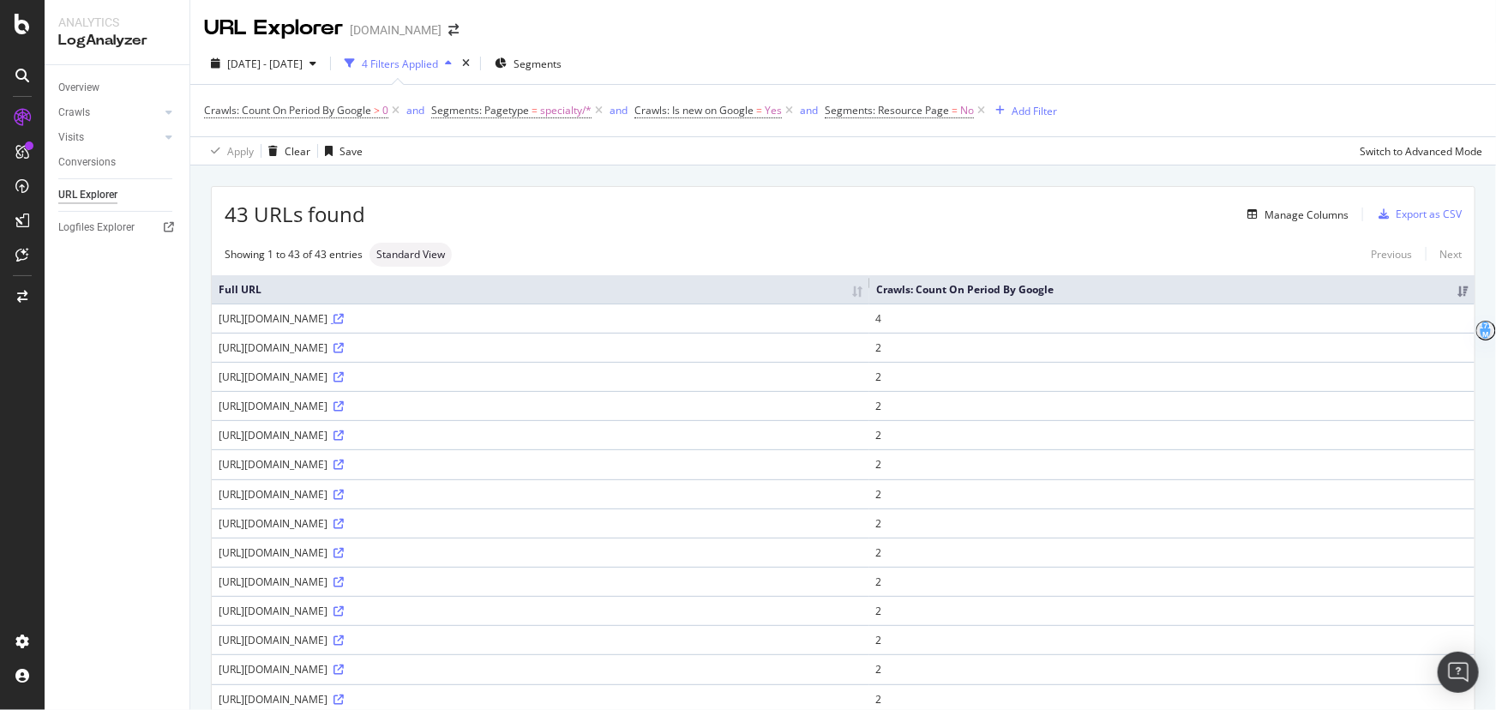  What do you see at coordinates (117, 40) in the screenshot?
I see `div: LogAnalyzer` at bounding box center [117, 40].